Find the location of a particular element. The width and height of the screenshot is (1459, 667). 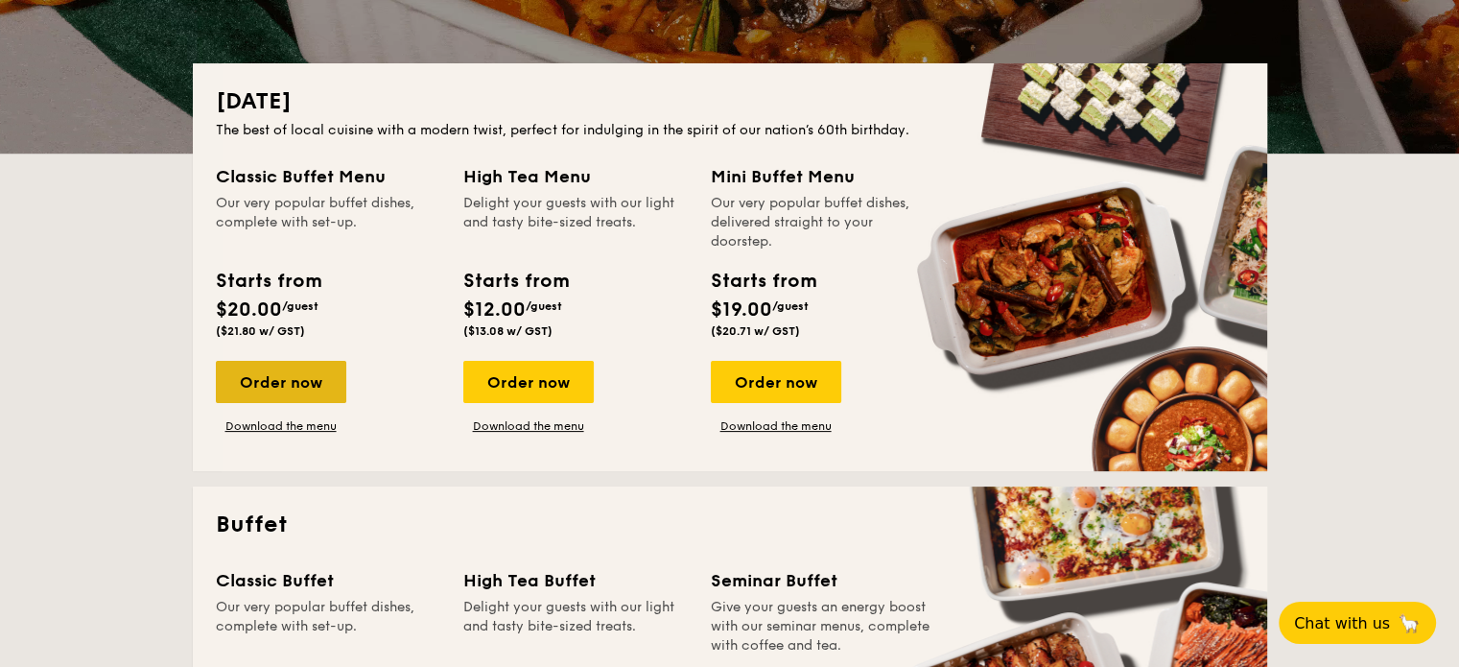

span: ($13.08 w/ GST) is located at coordinates (507, 331).